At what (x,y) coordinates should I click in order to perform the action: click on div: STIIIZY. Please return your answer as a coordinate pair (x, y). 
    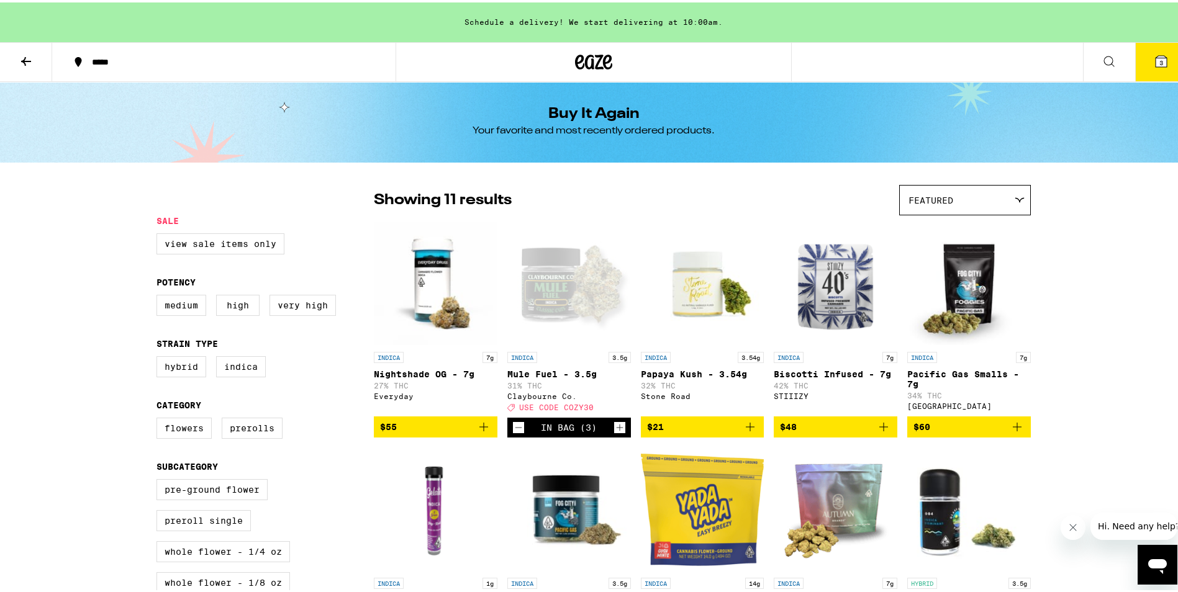
    Looking at the image, I should click on (835, 394).